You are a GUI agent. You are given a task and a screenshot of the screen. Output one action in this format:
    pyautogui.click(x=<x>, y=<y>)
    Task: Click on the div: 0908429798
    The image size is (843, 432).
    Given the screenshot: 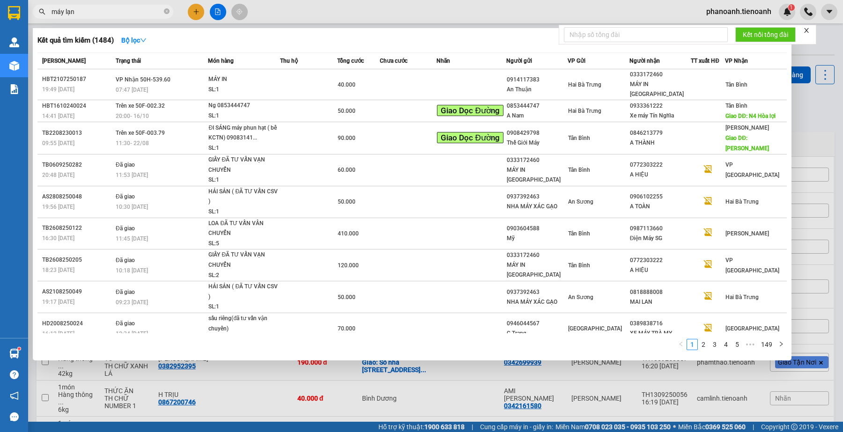 What is the action you would take?
    pyautogui.click(x=537, y=133)
    